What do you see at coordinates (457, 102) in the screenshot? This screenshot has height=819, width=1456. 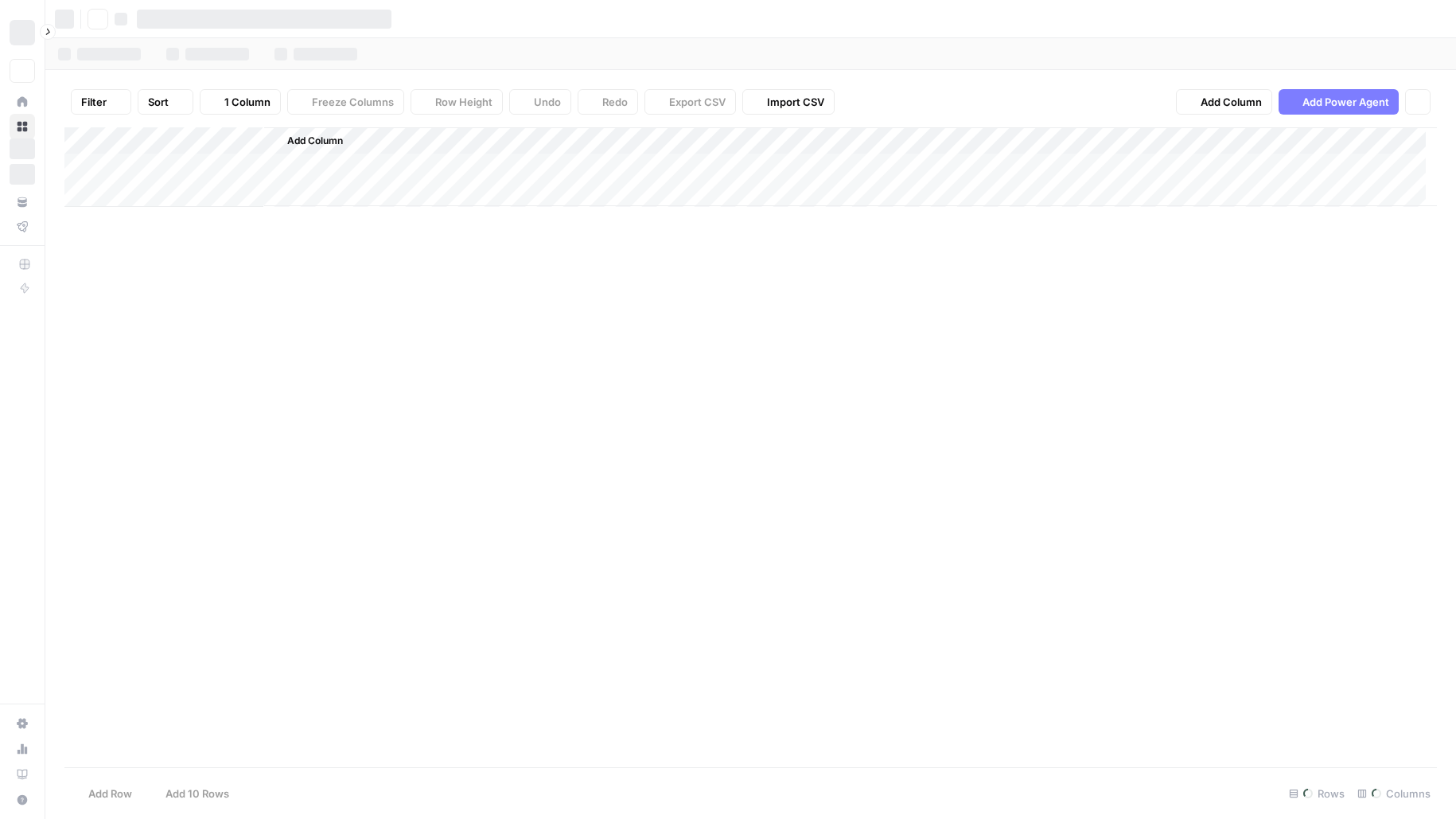 I see `button: Row Height` at bounding box center [457, 102].